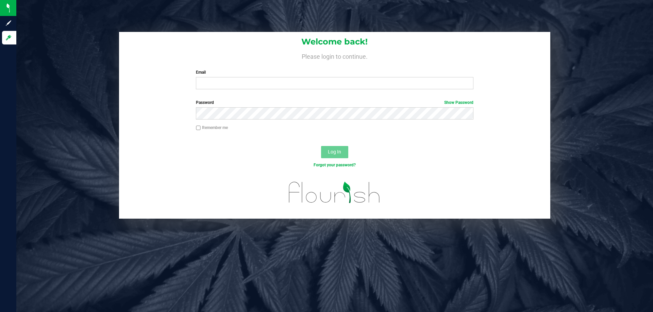 The image size is (653, 312). Describe the element at coordinates (212, 128) in the screenshot. I see `label: Remember me` at that location.